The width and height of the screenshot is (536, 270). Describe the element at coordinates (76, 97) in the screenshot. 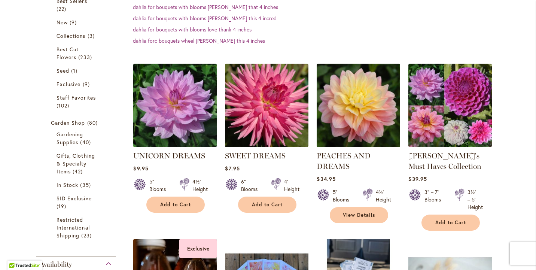

I see `span: Staff Favorites` at that location.